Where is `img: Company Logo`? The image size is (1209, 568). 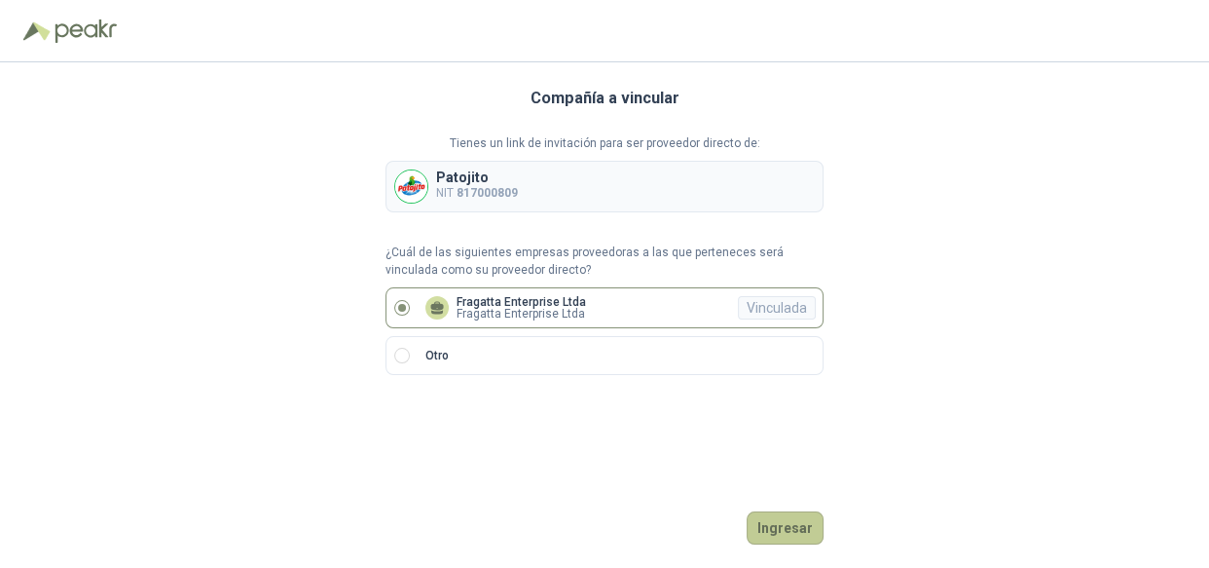
img: Company Logo is located at coordinates (411, 186).